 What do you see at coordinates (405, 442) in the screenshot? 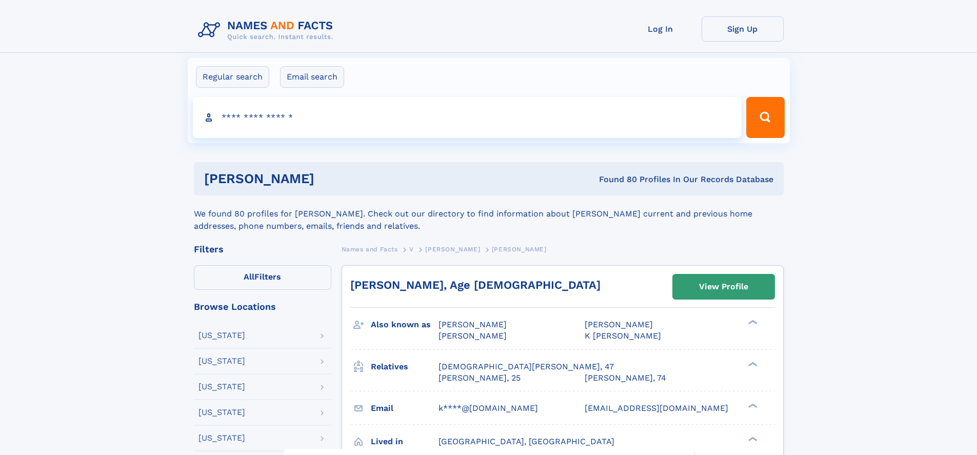
I see `h3: Lived in` at bounding box center [405, 442].